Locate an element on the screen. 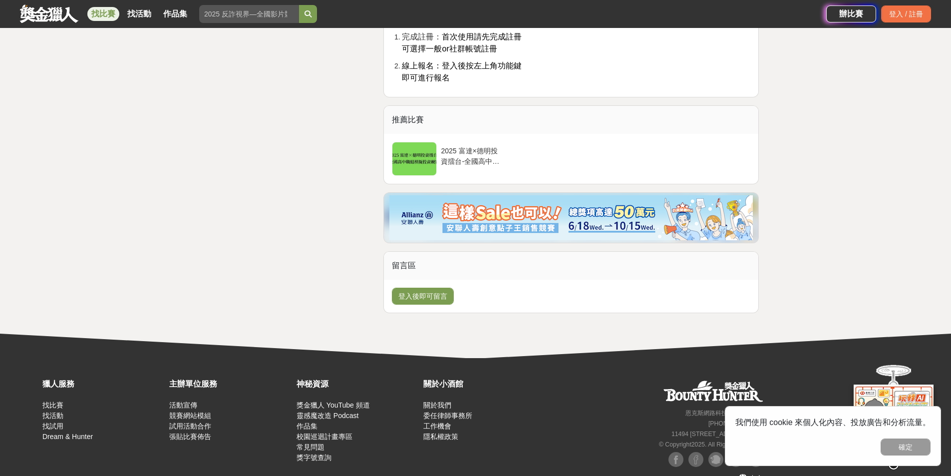 Image resolution: width=951 pixels, height=476 pixels. a: 關於我們 is located at coordinates (437, 405).